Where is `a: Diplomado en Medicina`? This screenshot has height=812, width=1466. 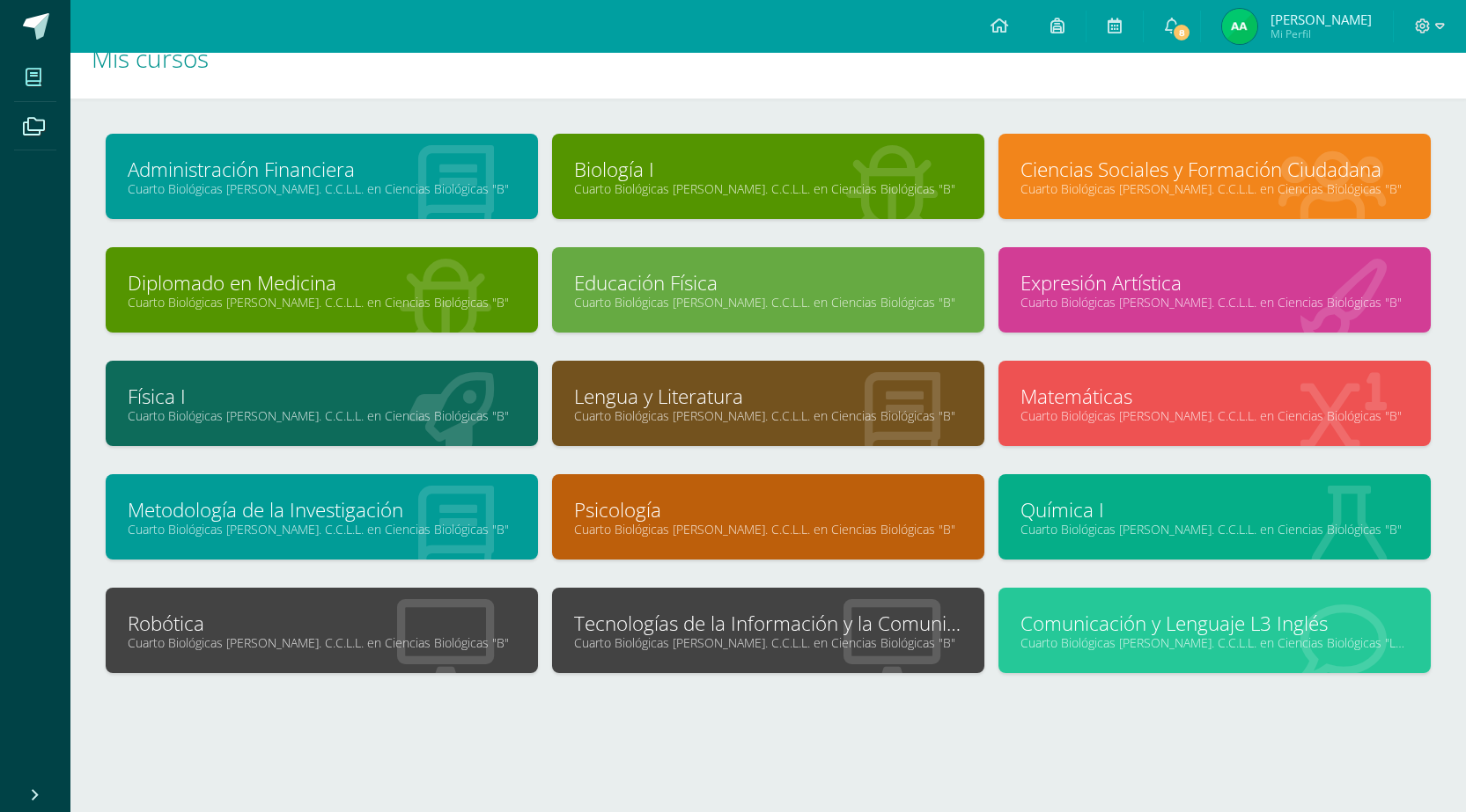 a: Diplomado en Medicina is located at coordinates (321, 283).